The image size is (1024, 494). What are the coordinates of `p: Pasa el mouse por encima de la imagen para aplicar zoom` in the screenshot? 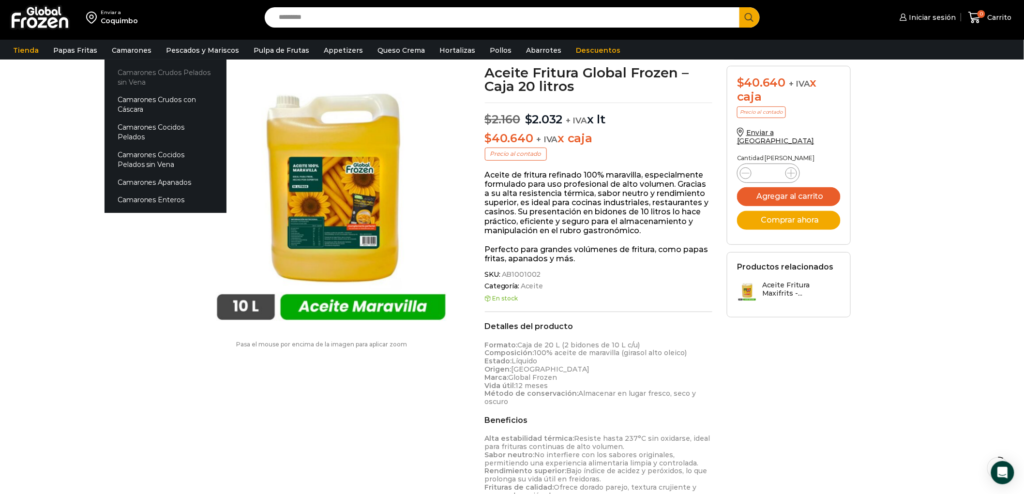 It's located at (322, 345).